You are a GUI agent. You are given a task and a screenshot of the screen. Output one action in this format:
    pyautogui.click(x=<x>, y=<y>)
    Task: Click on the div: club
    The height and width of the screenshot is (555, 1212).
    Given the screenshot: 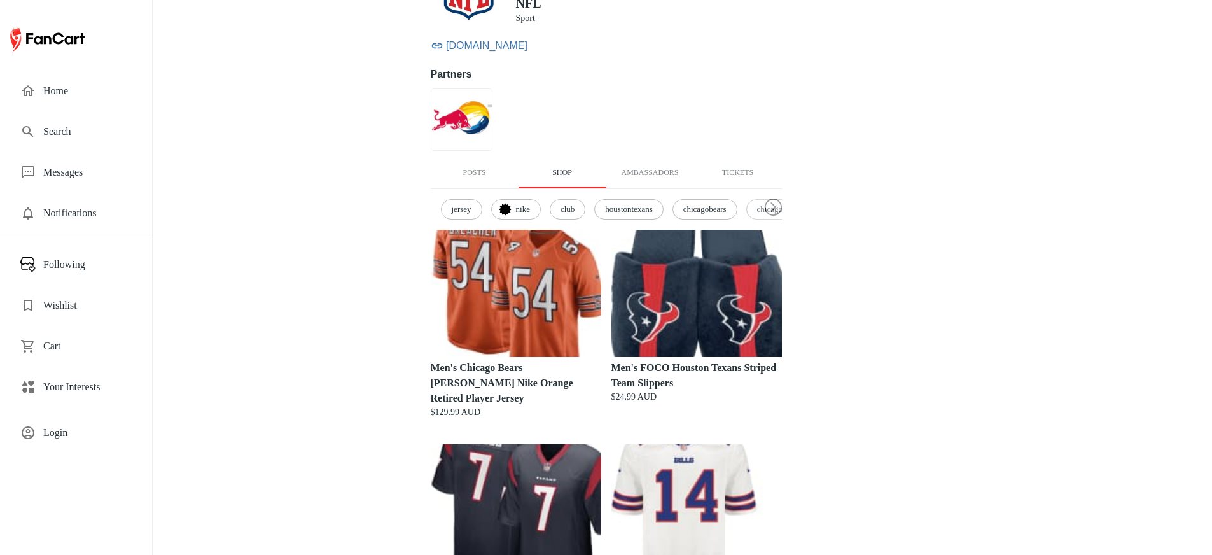 What is the action you would take?
    pyautogui.click(x=568, y=209)
    